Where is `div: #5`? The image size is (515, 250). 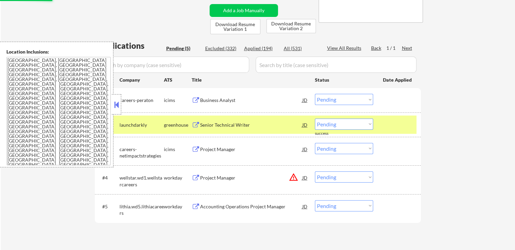 div: #5 is located at coordinates (108, 207).